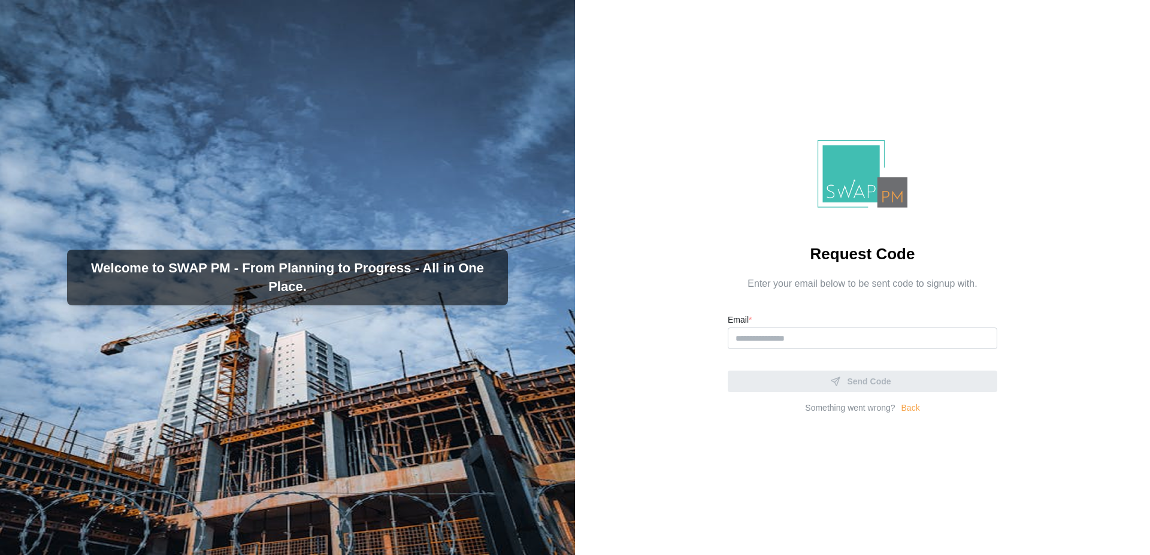 This screenshot has height=555, width=1150. I want to click on div: Enter your email below to be sent code to signup with., so click(862, 284).